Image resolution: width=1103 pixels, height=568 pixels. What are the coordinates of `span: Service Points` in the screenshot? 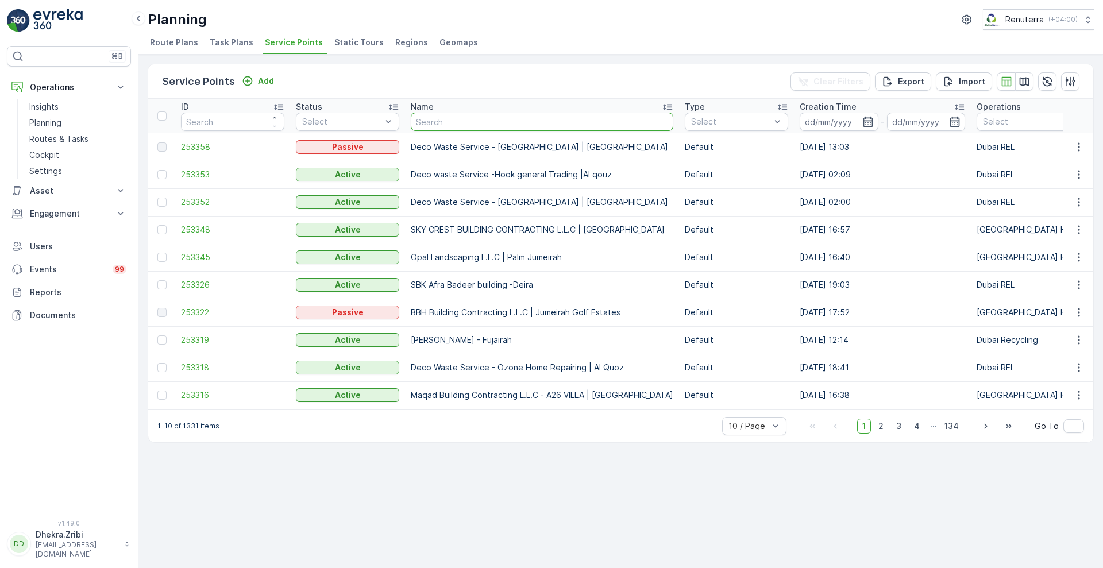 It's located at (294, 43).